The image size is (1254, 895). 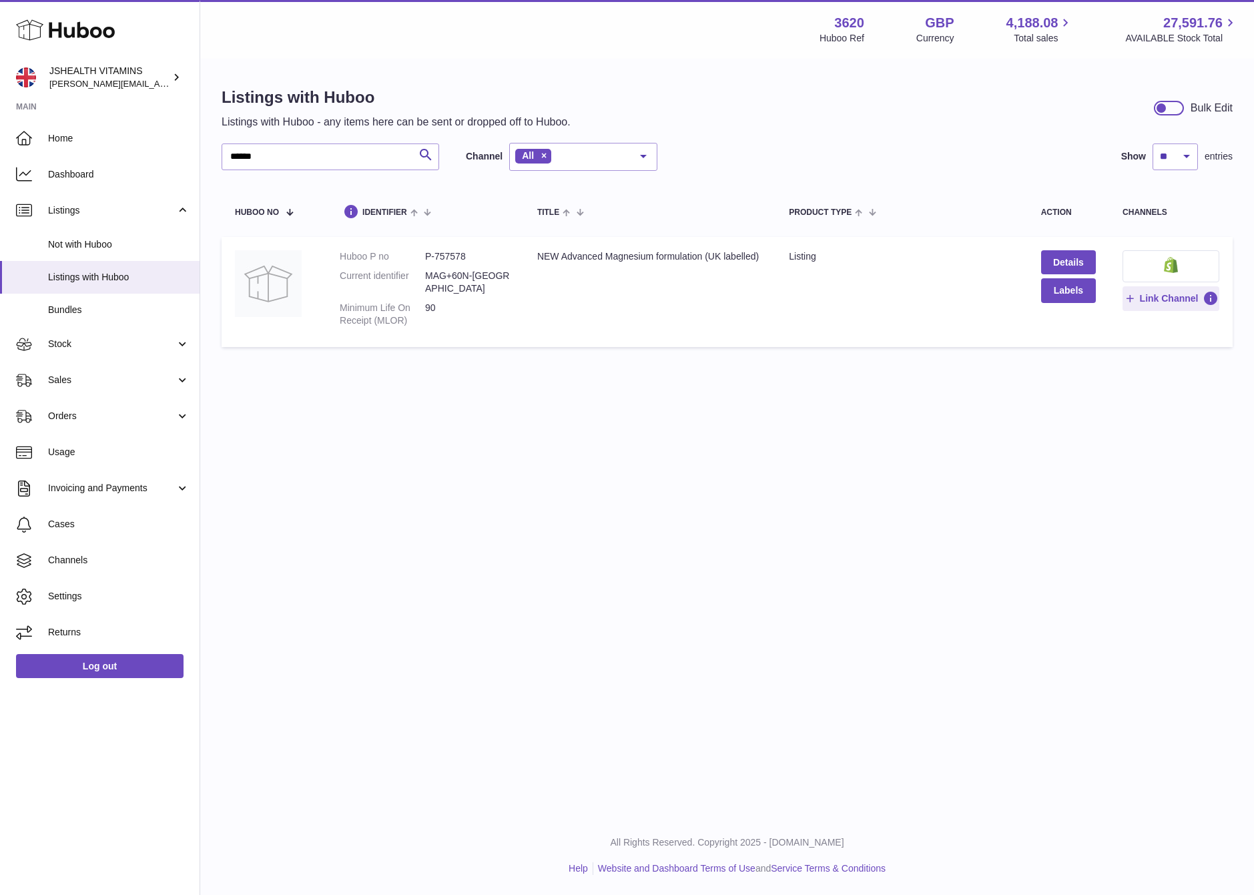 I want to click on span: Stock, so click(x=111, y=344).